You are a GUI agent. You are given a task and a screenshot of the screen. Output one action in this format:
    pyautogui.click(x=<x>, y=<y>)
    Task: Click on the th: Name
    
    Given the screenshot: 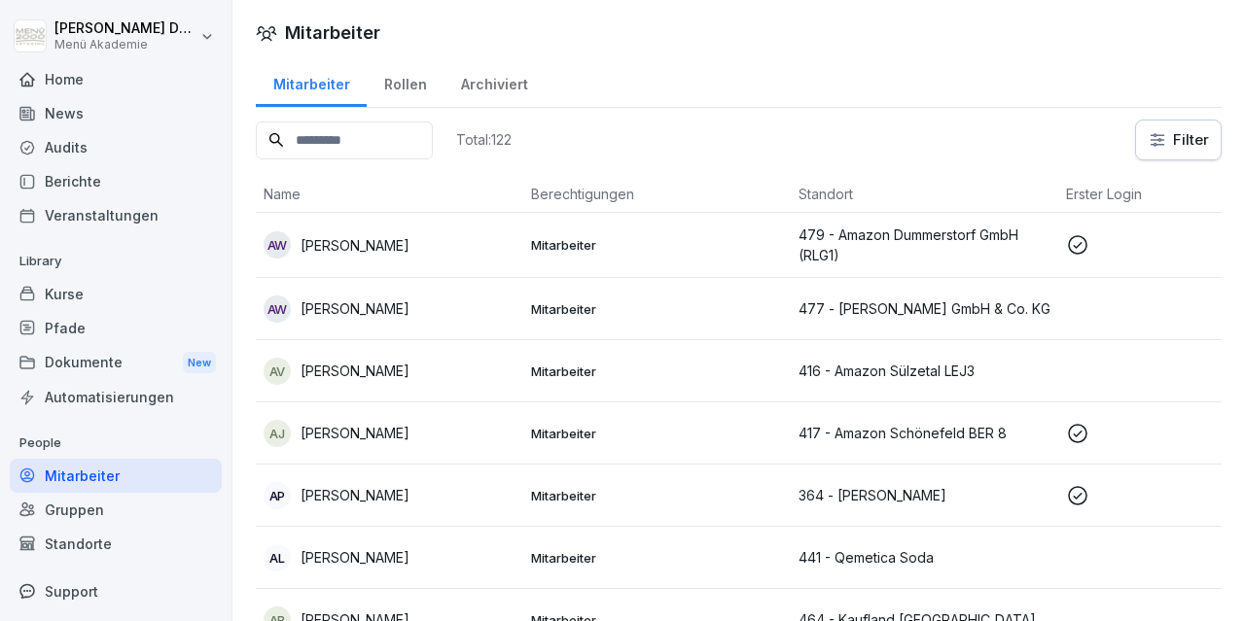 What is the action you would take?
    pyautogui.click(x=389, y=195)
    